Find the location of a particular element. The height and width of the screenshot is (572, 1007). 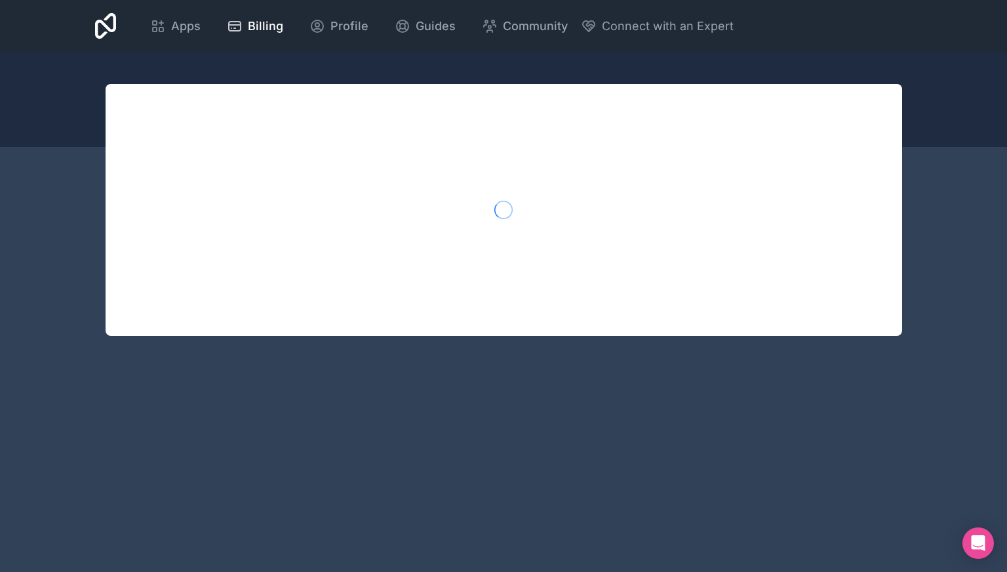

span: Guides is located at coordinates (435, 26).